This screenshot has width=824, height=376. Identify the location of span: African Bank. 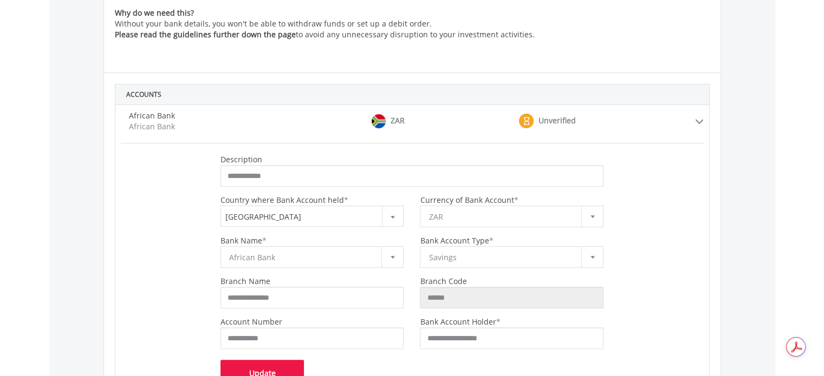
(304, 258).